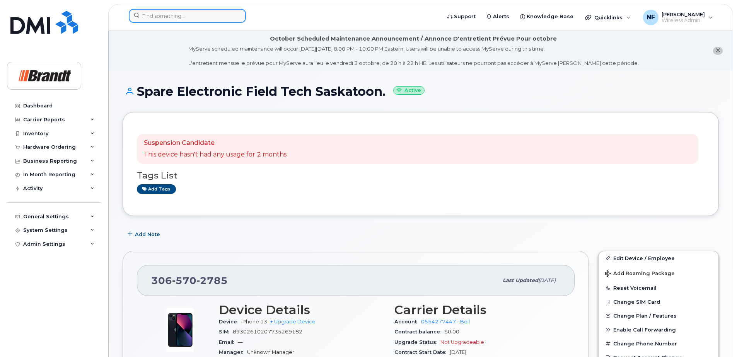  Describe the element at coordinates (147, 234) in the screenshot. I see `span: Add Note` at that location.